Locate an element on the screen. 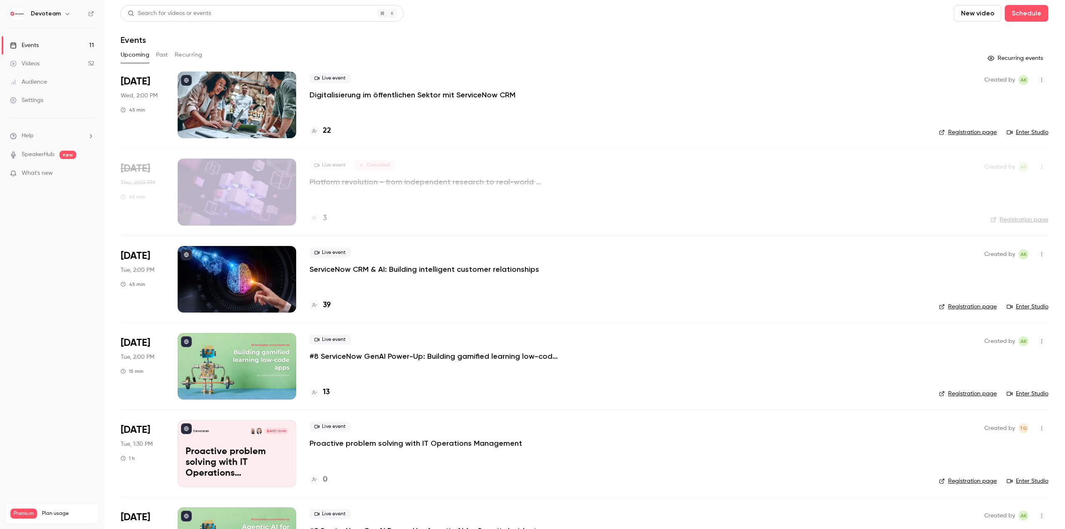 This screenshot has height=529, width=1065. p: Platform revolution - from independent research to real-world results is located at coordinates (434, 182).